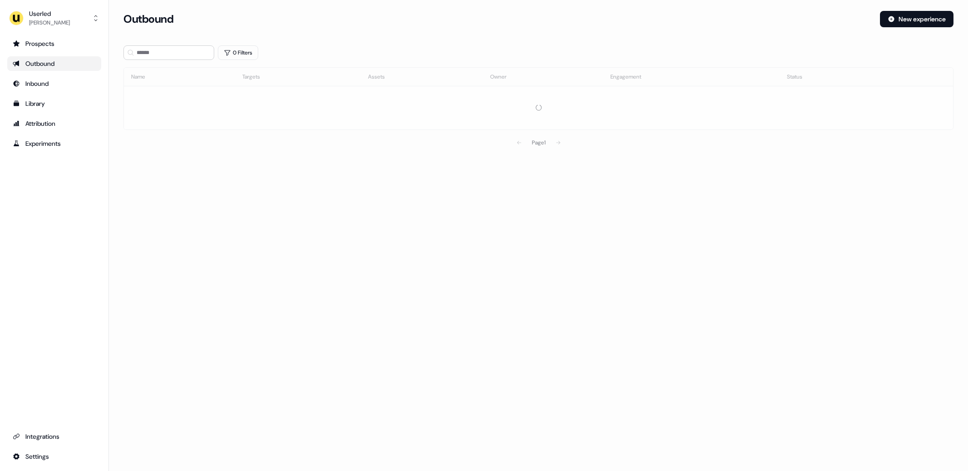  I want to click on a: Go to experiments, so click(54, 143).